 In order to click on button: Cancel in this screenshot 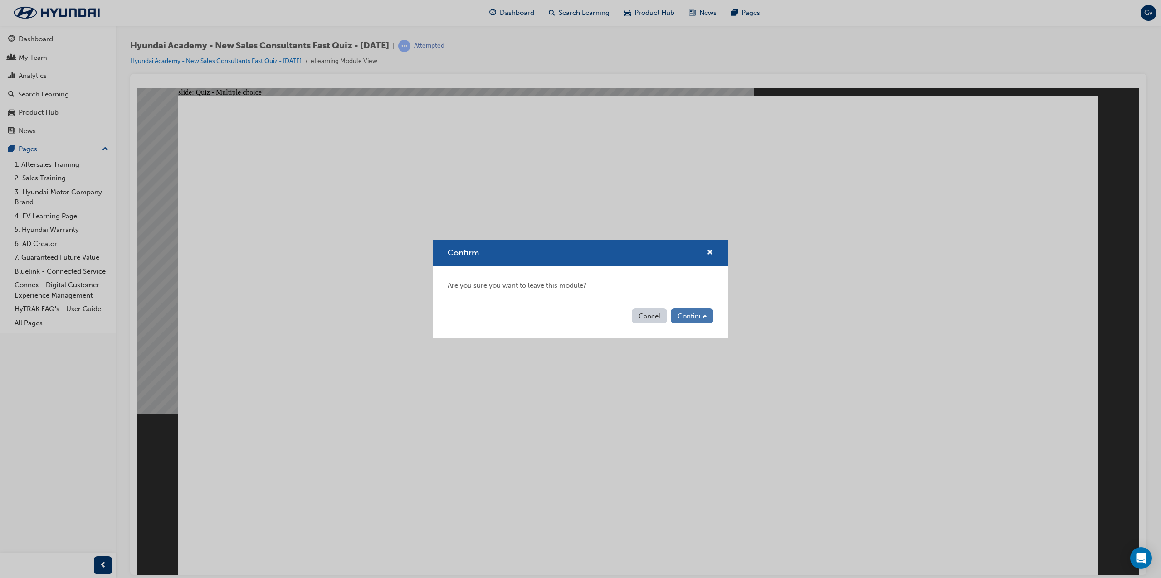, I will do `click(649, 316)`.